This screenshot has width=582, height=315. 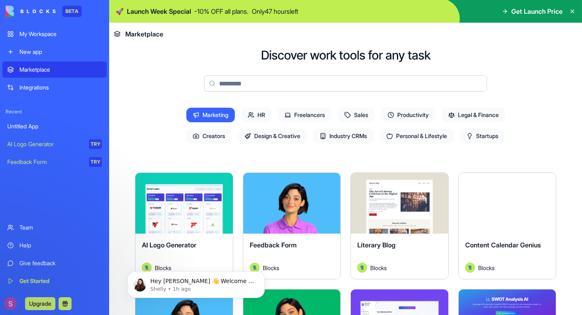 I want to click on span: Productivity, so click(x=408, y=115).